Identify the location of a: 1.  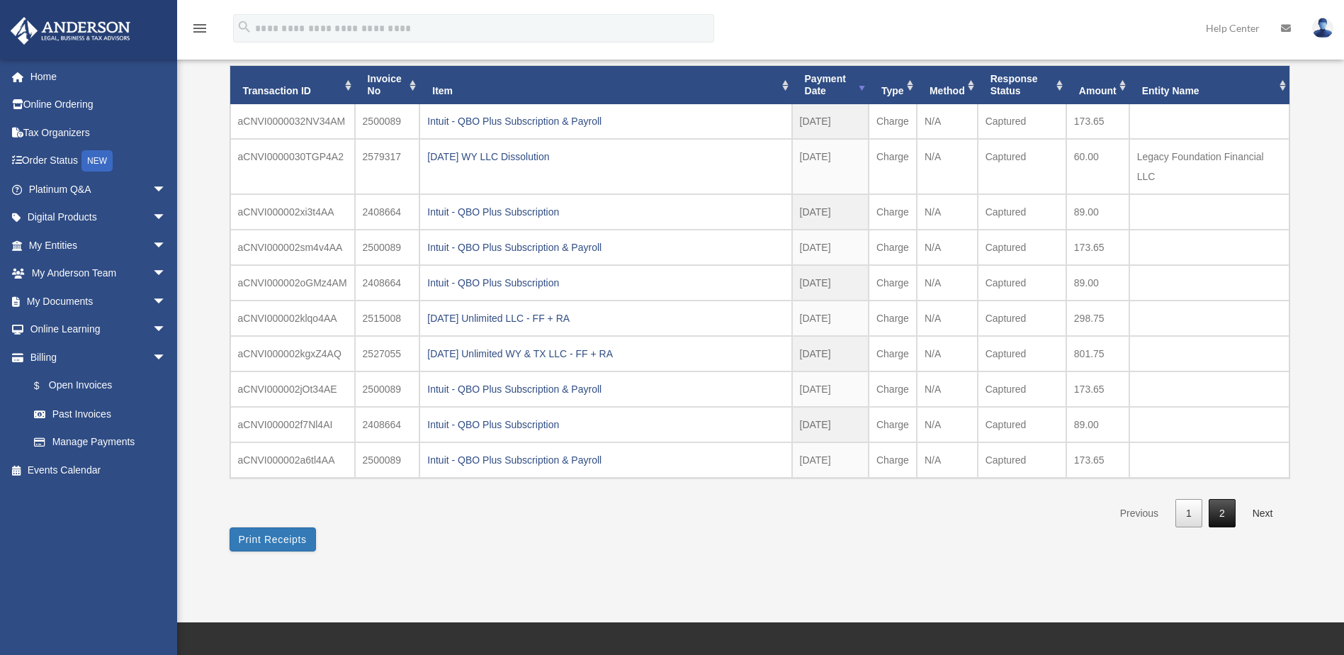
(1189, 513).